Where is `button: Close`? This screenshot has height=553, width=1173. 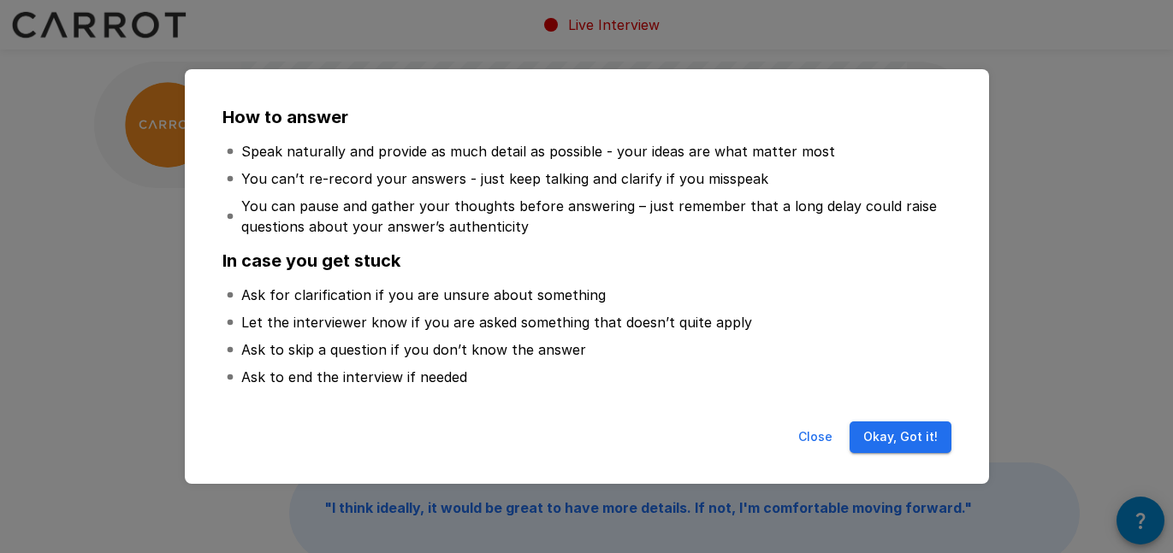 button: Close is located at coordinates (815, 437).